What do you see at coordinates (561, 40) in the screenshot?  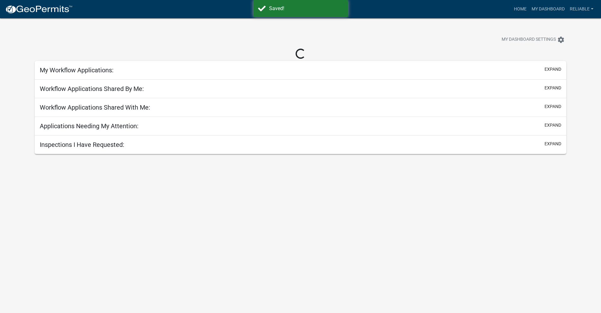 I see `i: settings` at bounding box center [561, 40].